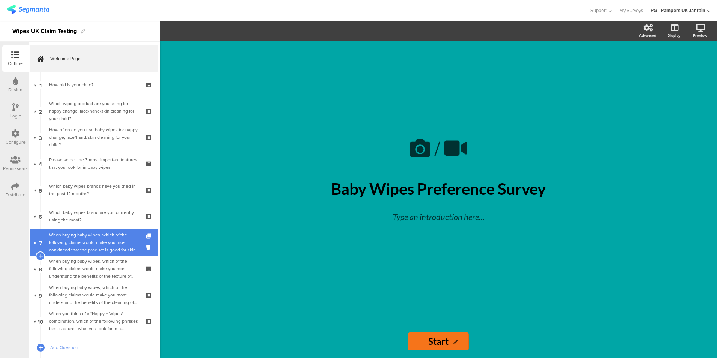 This screenshot has height=358, width=717. Describe the element at coordinates (40, 137) in the screenshot. I see `span: 3` at that location.